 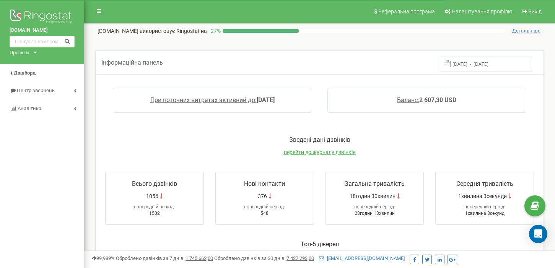 I want to click on a: перейти до журналу дзвінків, so click(x=320, y=152).